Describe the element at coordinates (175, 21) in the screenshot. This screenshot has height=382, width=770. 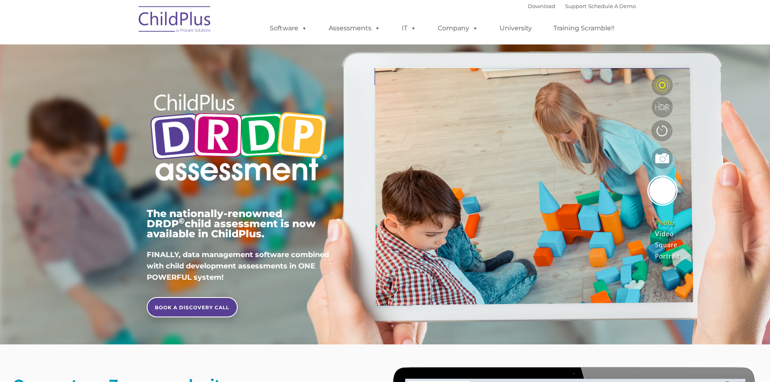
I see `img: ChildPlus by Procare Solutions` at that location.